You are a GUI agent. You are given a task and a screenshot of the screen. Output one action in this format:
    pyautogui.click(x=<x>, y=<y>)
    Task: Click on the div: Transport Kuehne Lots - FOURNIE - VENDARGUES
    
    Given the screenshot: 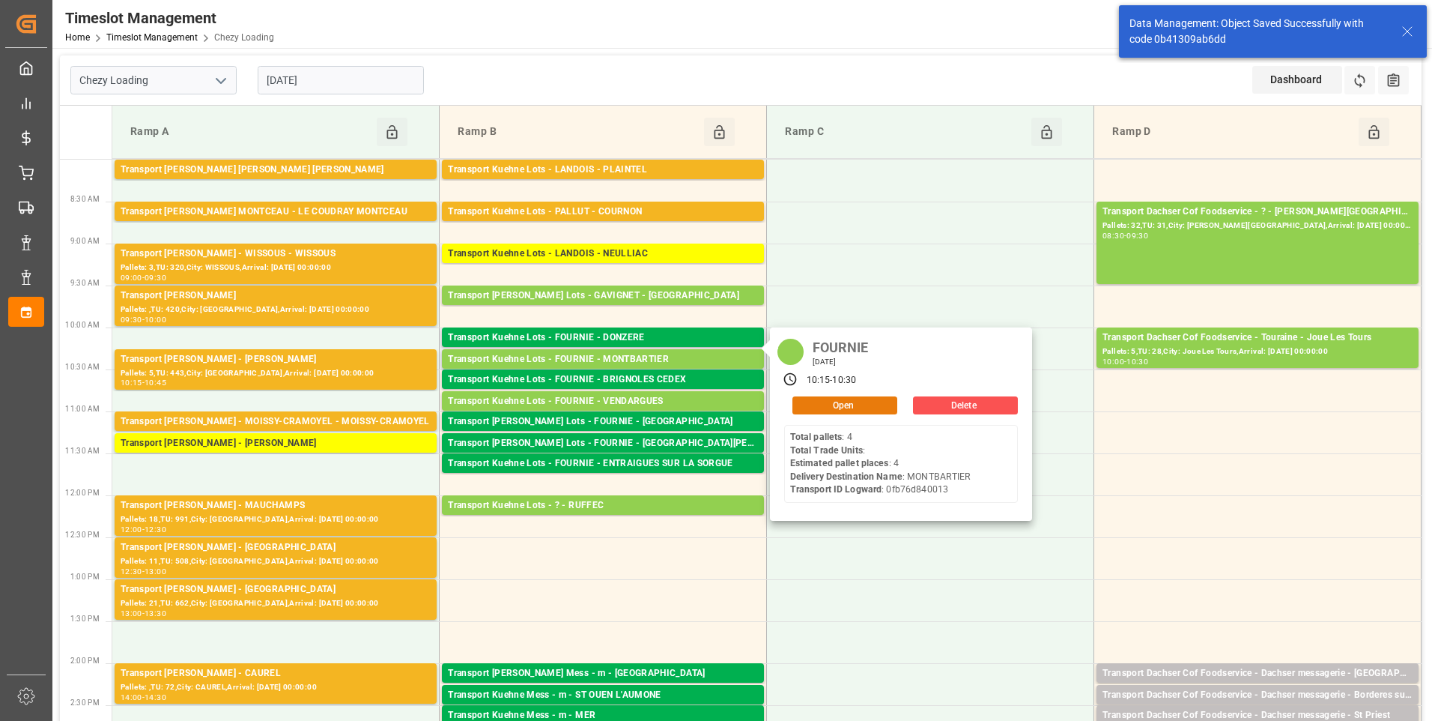 What is the action you would take?
    pyautogui.click(x=603, y=402)
    